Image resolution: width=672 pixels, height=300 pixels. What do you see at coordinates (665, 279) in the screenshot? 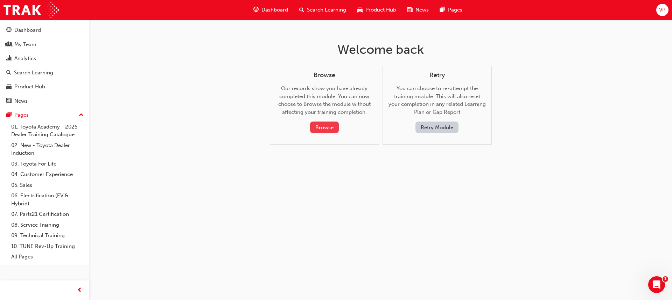
I see `span: 1` at bounding box center [665, 279].